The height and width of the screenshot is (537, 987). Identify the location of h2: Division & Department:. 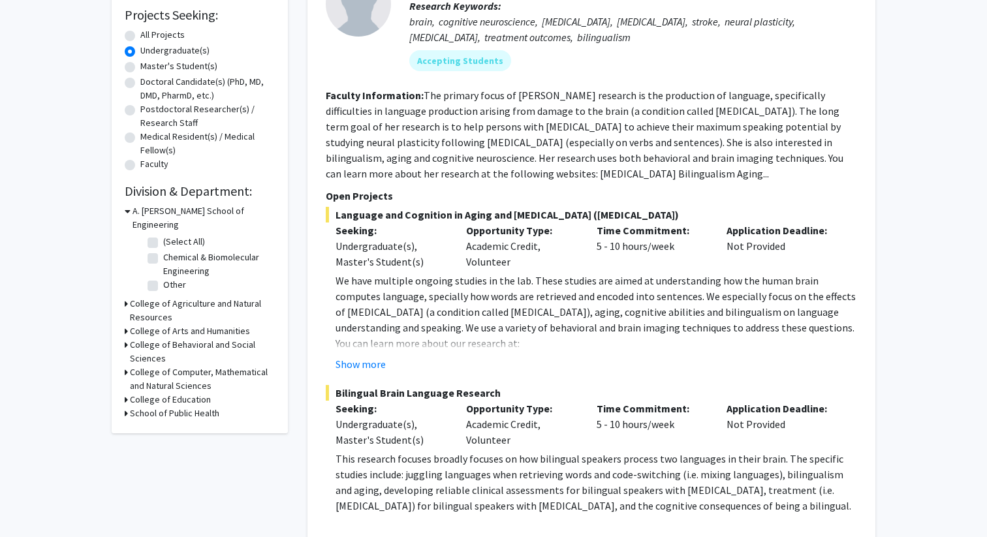
(200, 191).